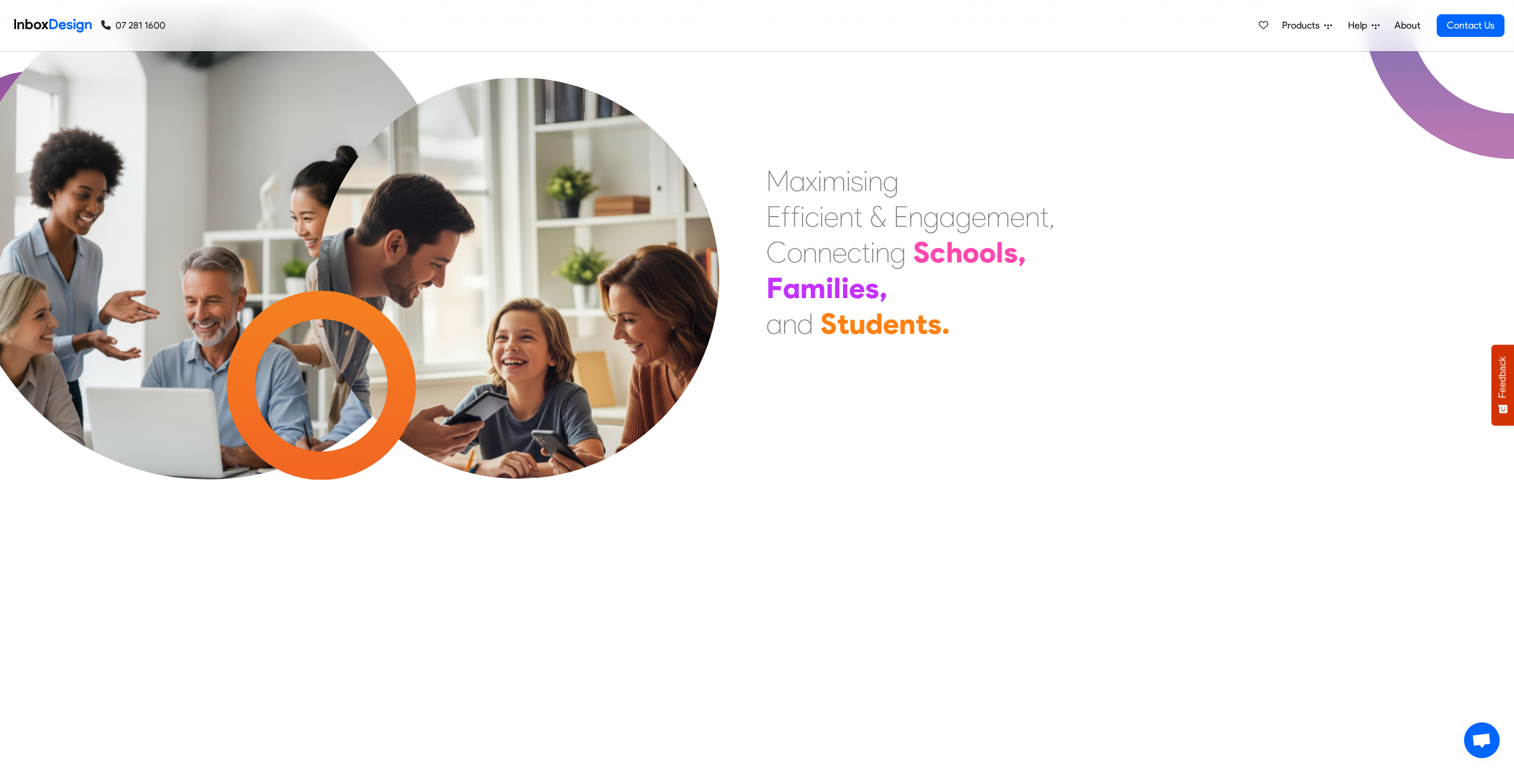 Image resolution: width=1514 pixels, height=770 pixels. I want to click on a: About, so click(1407, 26).